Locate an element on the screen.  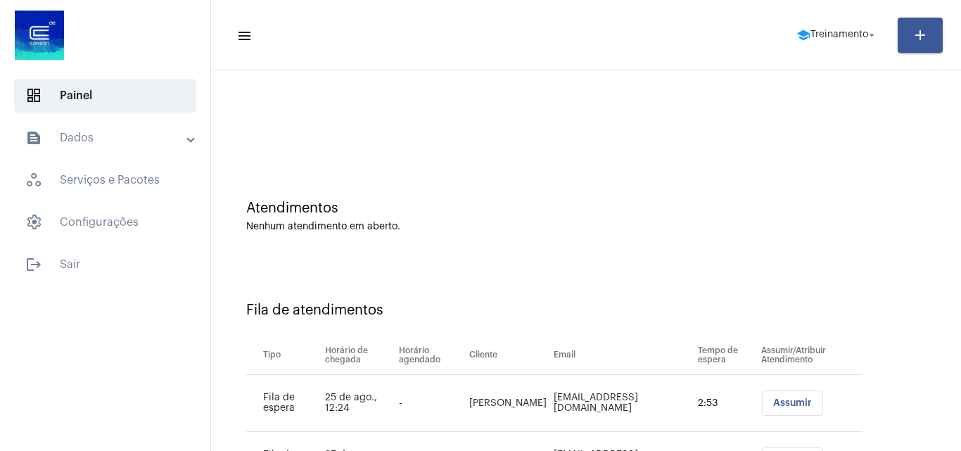
th: Assumir/Atribuir Atendimento is located at coordinates (810, 355).